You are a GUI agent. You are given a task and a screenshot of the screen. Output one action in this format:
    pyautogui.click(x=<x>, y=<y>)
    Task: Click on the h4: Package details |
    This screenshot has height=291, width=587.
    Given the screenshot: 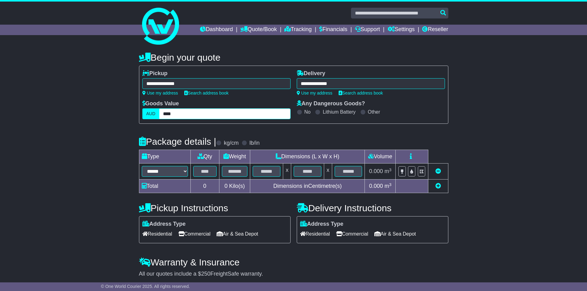 What is the action you would take?
    pyautogui.click(x=178, y=141)
    